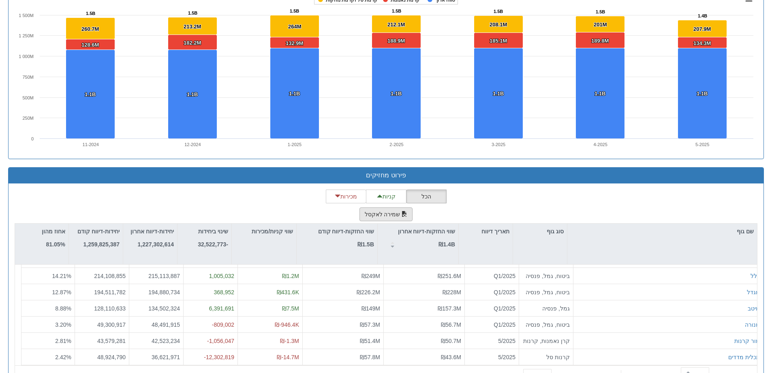 This screenshot has height=373, width=772. I want to click on div: -1,056,047, so click(210, 340).